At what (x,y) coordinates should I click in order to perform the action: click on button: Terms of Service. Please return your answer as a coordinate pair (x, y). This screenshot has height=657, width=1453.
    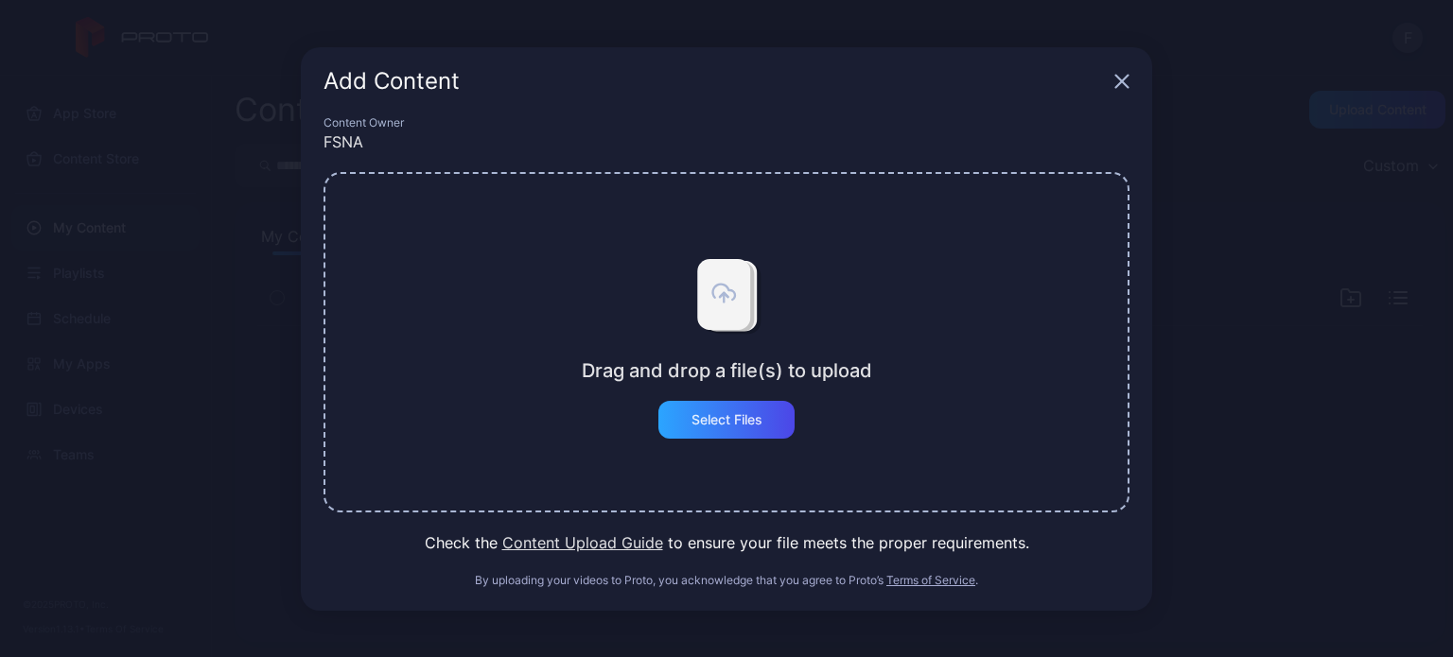
    Looking at the image, I should click on (931, 581).